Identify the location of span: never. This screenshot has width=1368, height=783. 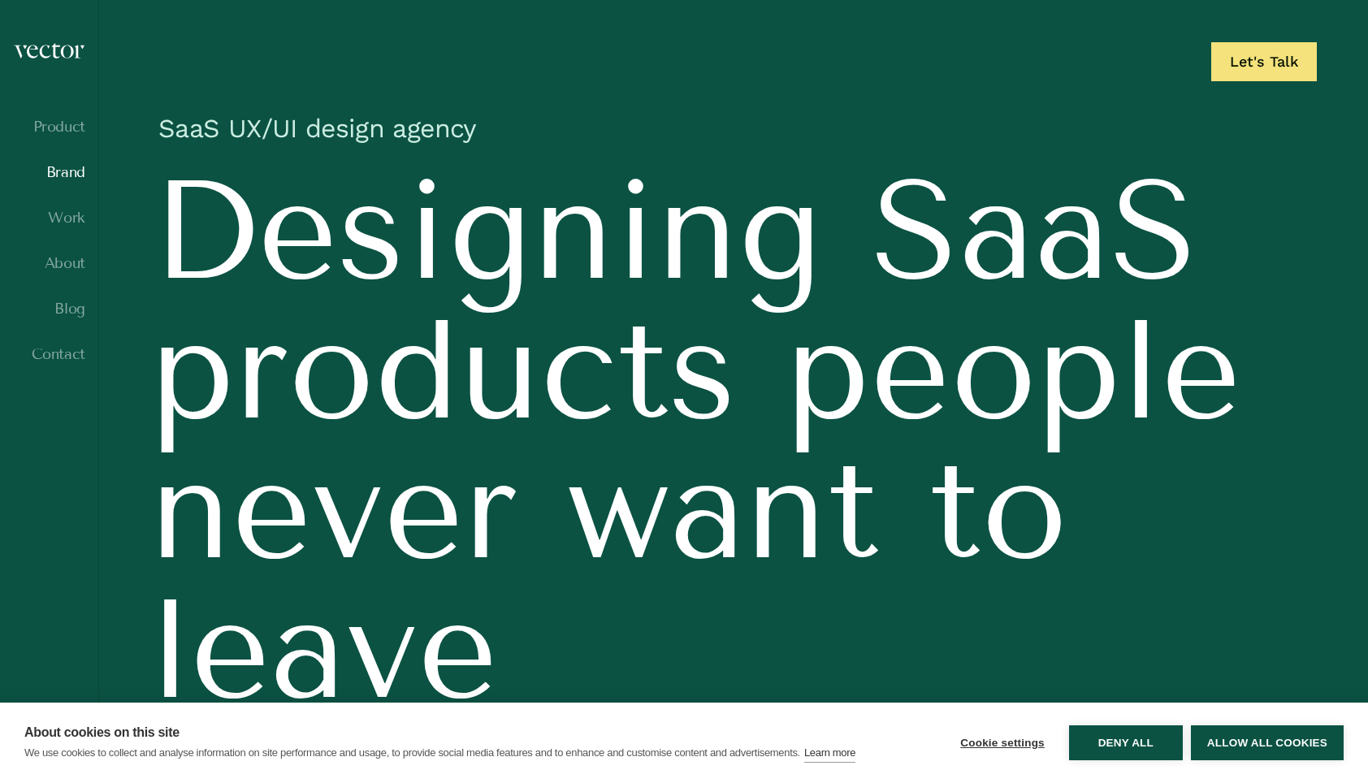
(334, 510).